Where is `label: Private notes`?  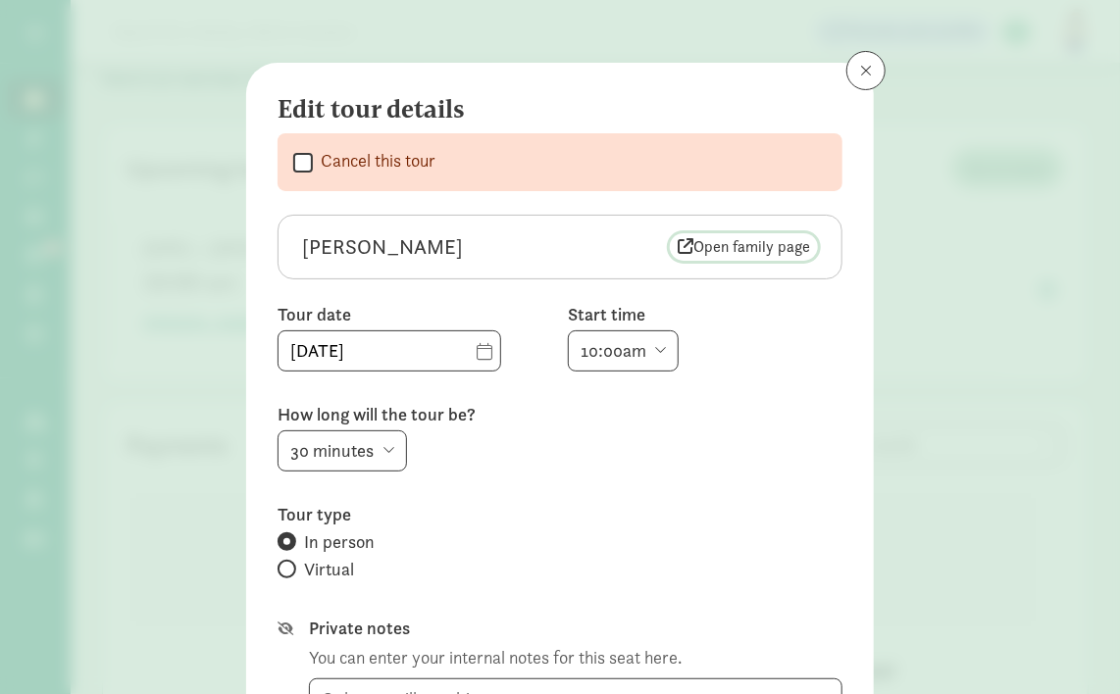
label: Private notes is located at coordinates (576, 628).